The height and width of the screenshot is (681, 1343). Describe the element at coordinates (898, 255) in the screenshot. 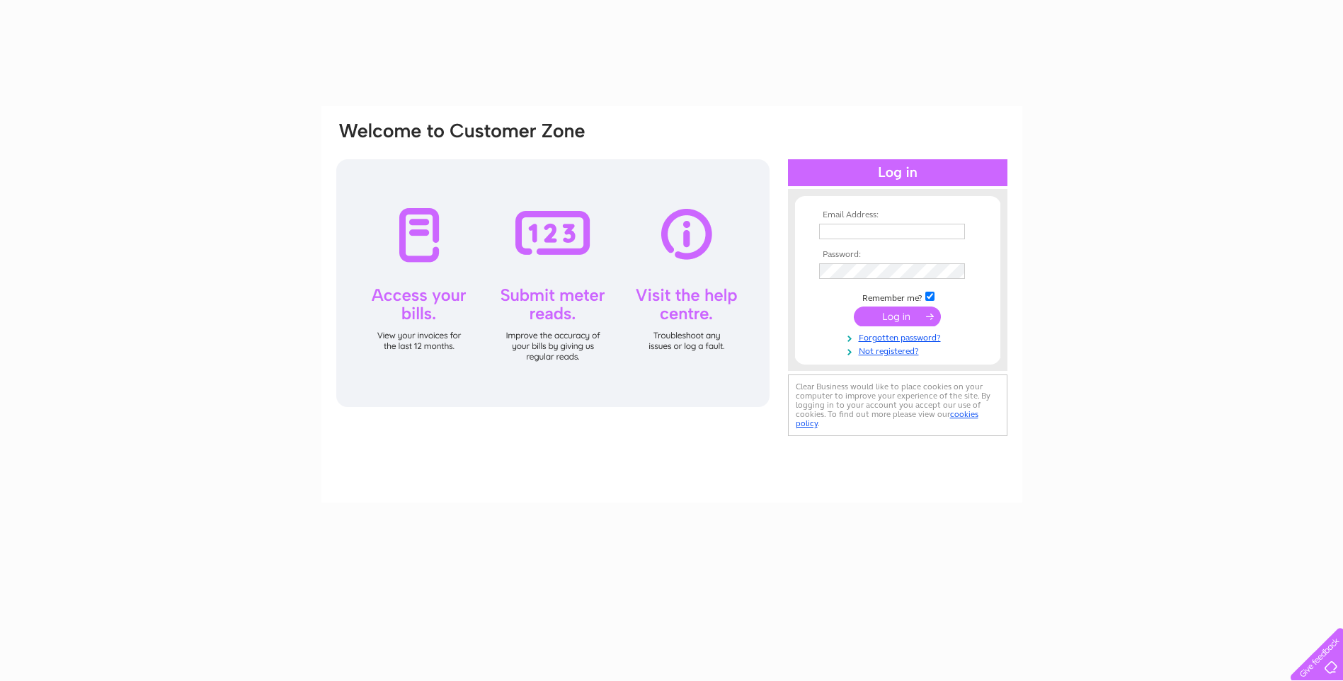

I see `th: Password:` at that location.